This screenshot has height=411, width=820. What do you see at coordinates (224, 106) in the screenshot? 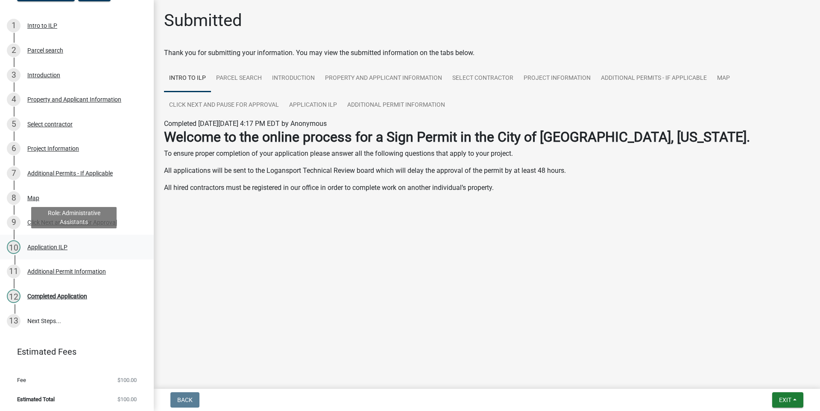
I see `a: Click Next and Pause for Approval` at bounding box center [224, 106].